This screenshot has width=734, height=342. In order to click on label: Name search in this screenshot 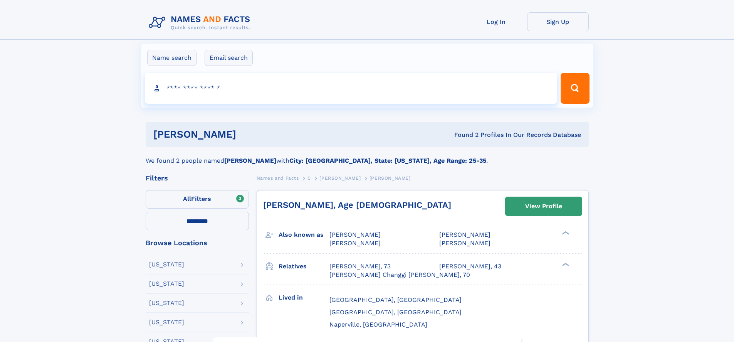, I will do `click(172, 58)`.